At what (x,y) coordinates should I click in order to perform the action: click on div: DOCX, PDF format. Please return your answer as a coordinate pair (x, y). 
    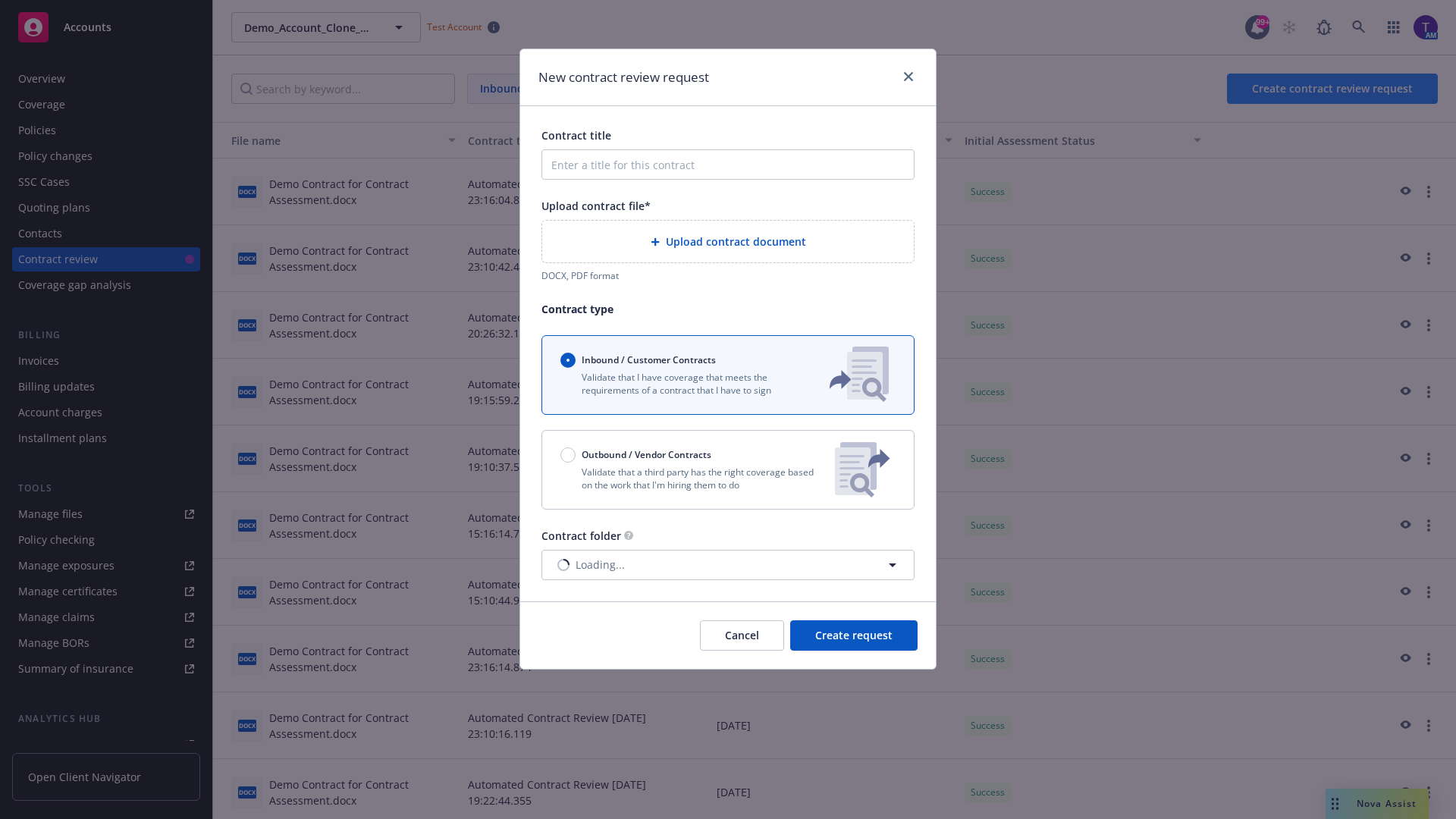
    Looking at the image, I should click on (728, 275).